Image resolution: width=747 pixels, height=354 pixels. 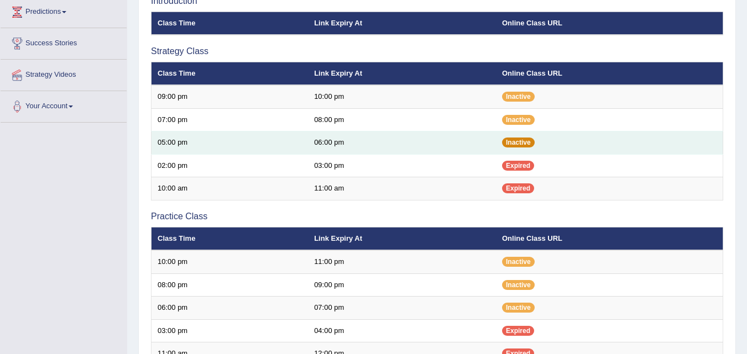 I want to click on td: 04:00 pm, so click(x=402, y=331).